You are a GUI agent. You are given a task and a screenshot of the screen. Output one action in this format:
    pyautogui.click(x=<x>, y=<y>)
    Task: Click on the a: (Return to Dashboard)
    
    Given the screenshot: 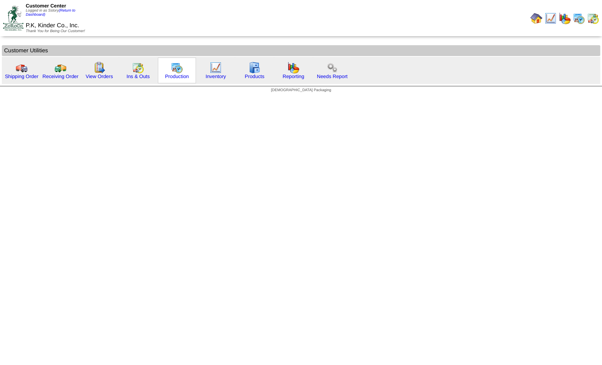 What is the action you would take?
    pyautogui.click(x=50, y=13)
    